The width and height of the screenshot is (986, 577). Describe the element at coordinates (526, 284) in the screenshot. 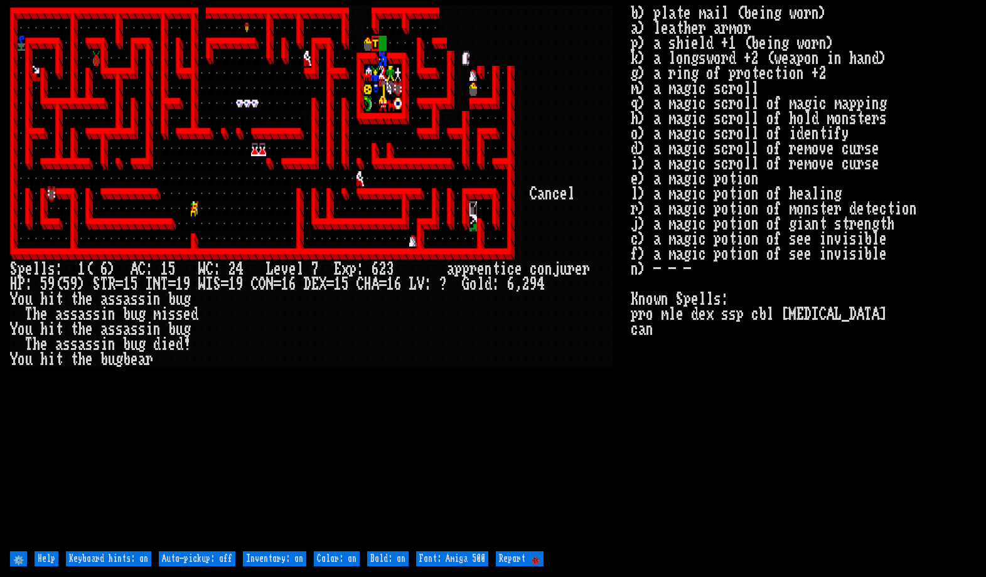

I see `div: 2` at that location.